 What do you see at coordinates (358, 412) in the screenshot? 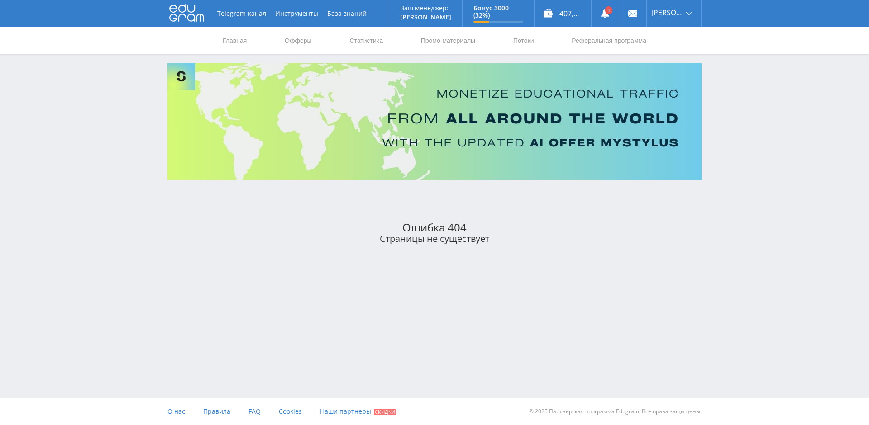
I see `a: Наши партнеры Скидки` at bounding box center [358, 412].